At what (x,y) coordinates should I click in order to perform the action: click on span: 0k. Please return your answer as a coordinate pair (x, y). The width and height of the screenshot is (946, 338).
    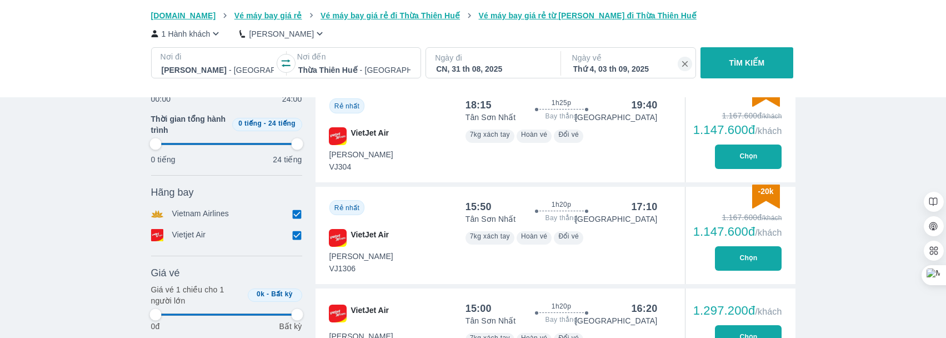
    Looking at the image, I should click on (260, 294).